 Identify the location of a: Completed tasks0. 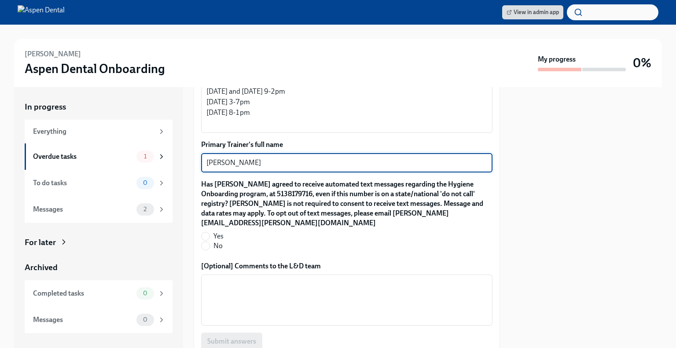
(99, 294).